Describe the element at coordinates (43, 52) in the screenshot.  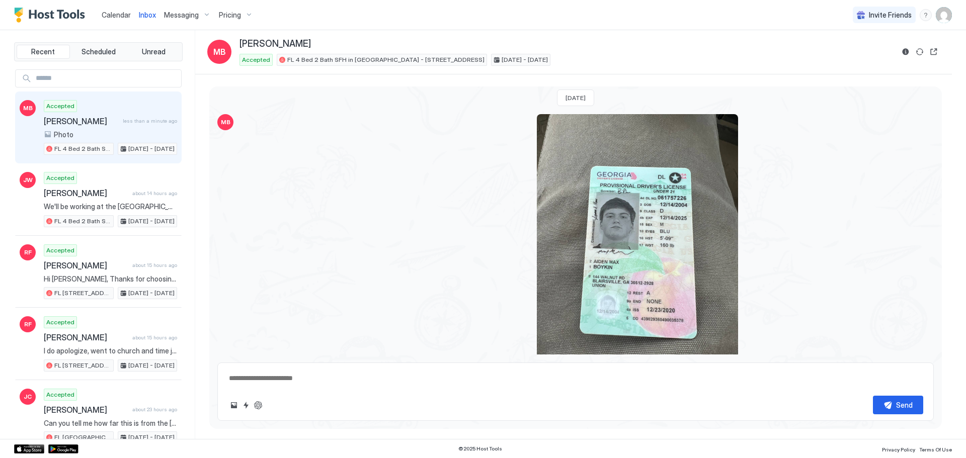
I see `button: Recent` at that location.